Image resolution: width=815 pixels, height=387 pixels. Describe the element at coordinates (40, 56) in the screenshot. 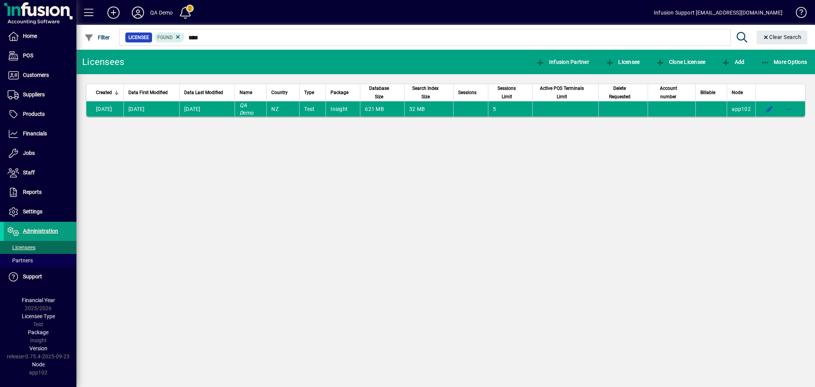

I see `a: POS` at that location.